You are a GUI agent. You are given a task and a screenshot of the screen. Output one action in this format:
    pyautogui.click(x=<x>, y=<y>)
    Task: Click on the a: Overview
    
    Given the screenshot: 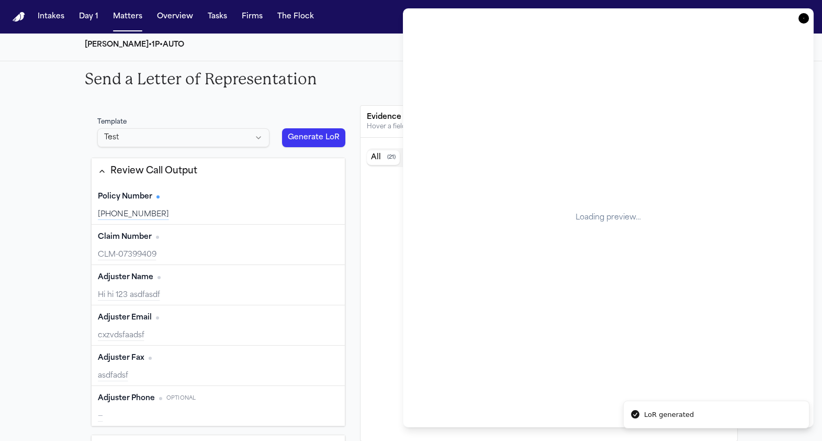 What is the action you would take?
    pyautogui.click(x=175, y=17)
    